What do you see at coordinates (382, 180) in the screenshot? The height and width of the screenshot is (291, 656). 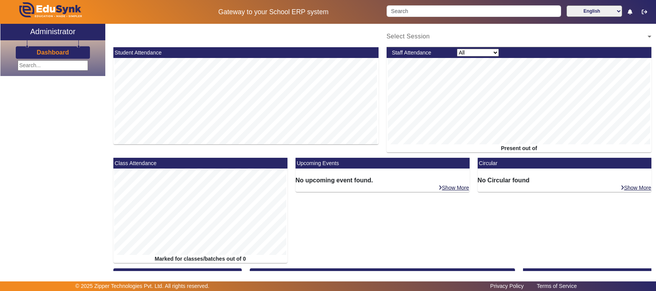 I see `h6: No upcoming event found.` at bounding box center [382, 180].